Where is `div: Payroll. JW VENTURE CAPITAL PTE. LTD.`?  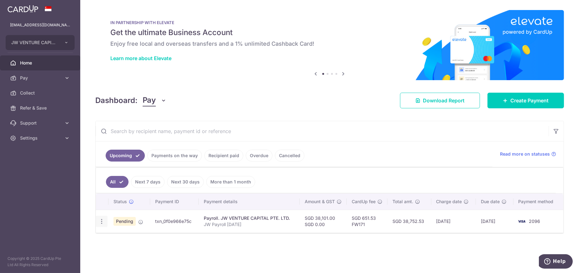 div: Payroll. JW VENTURE CAPITAL PTE. LTD. is located at coordinates (249, 219).